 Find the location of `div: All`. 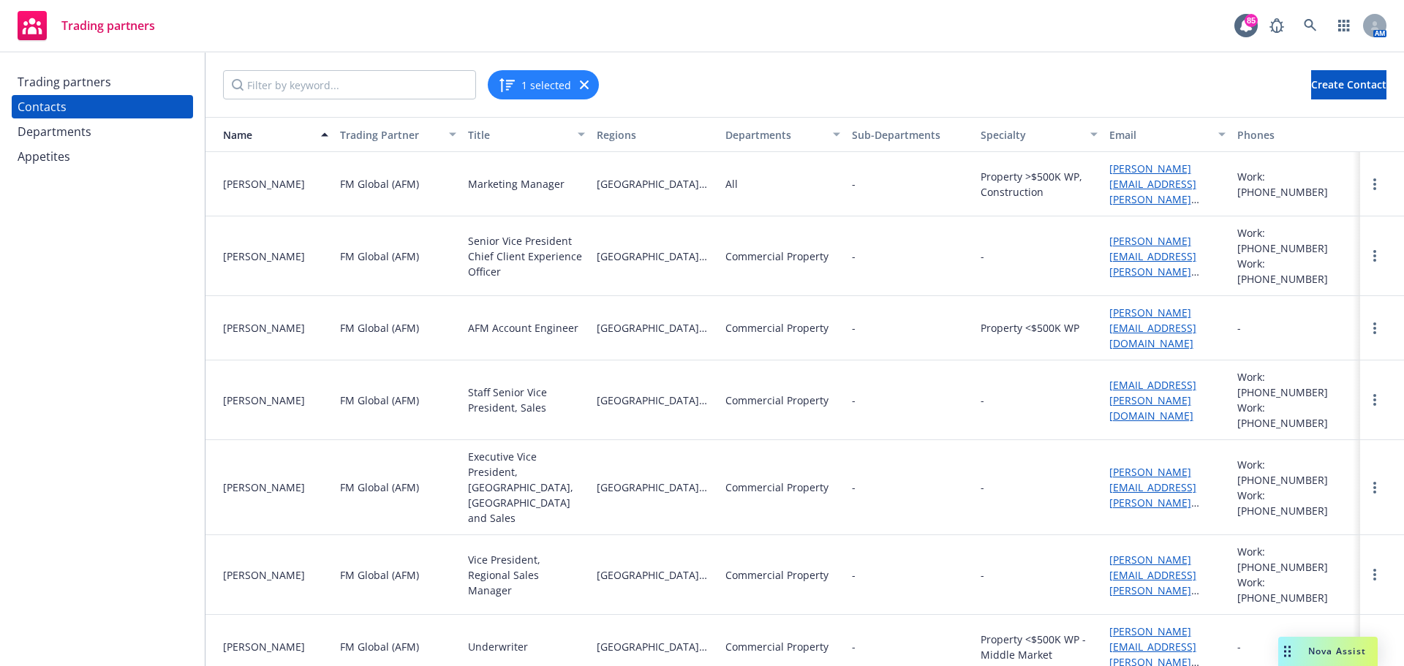

div: All is located at coordinates (731, 184).